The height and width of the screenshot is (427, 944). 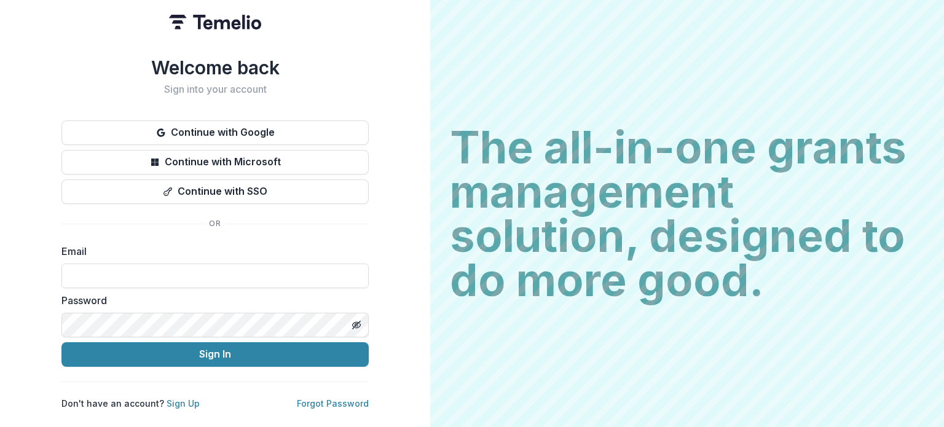 I want to click on button: Continue with SSO, so click(x=215, y=192).